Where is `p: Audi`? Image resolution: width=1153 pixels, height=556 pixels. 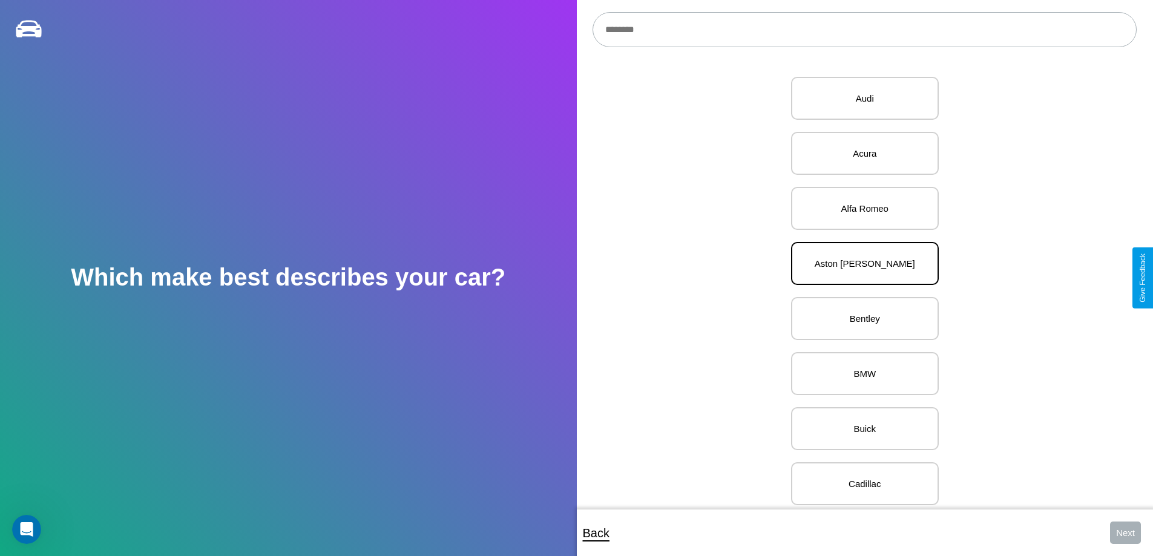
p: Audi is located at coordinates (865, 98).